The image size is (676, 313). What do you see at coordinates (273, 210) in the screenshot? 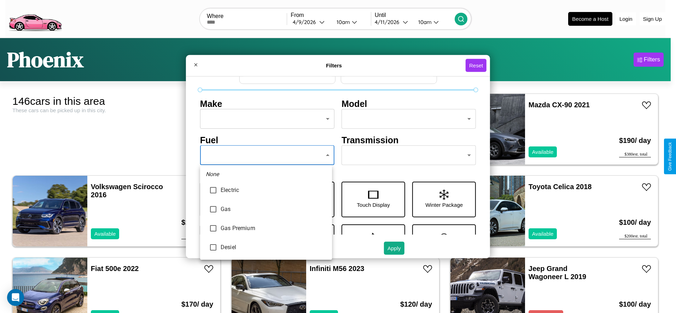
I see `span: Gas` at bounding box center [273, 210].